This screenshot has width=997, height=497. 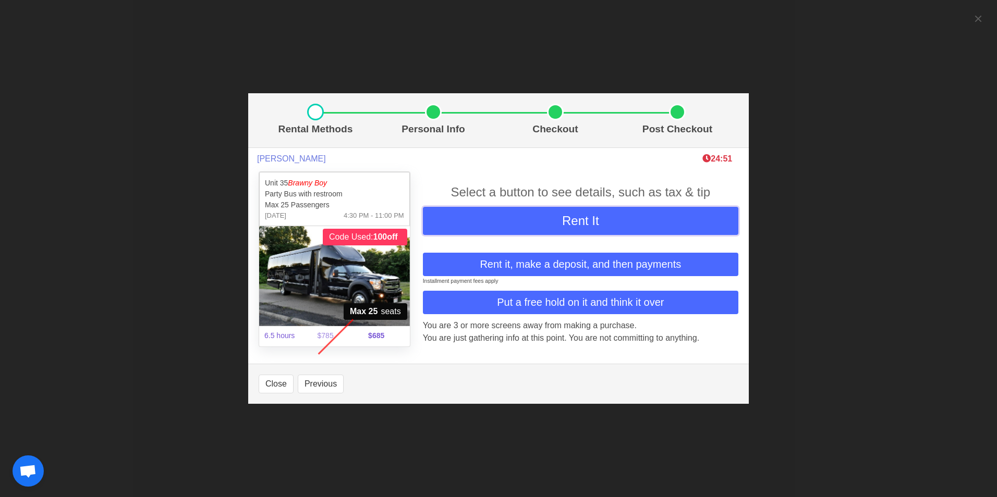 What do you see at coordinates (580, 264) in the screenshot?
I see `span: Rent it, make a deposit, and then payments` at bounding box center [580, 264].